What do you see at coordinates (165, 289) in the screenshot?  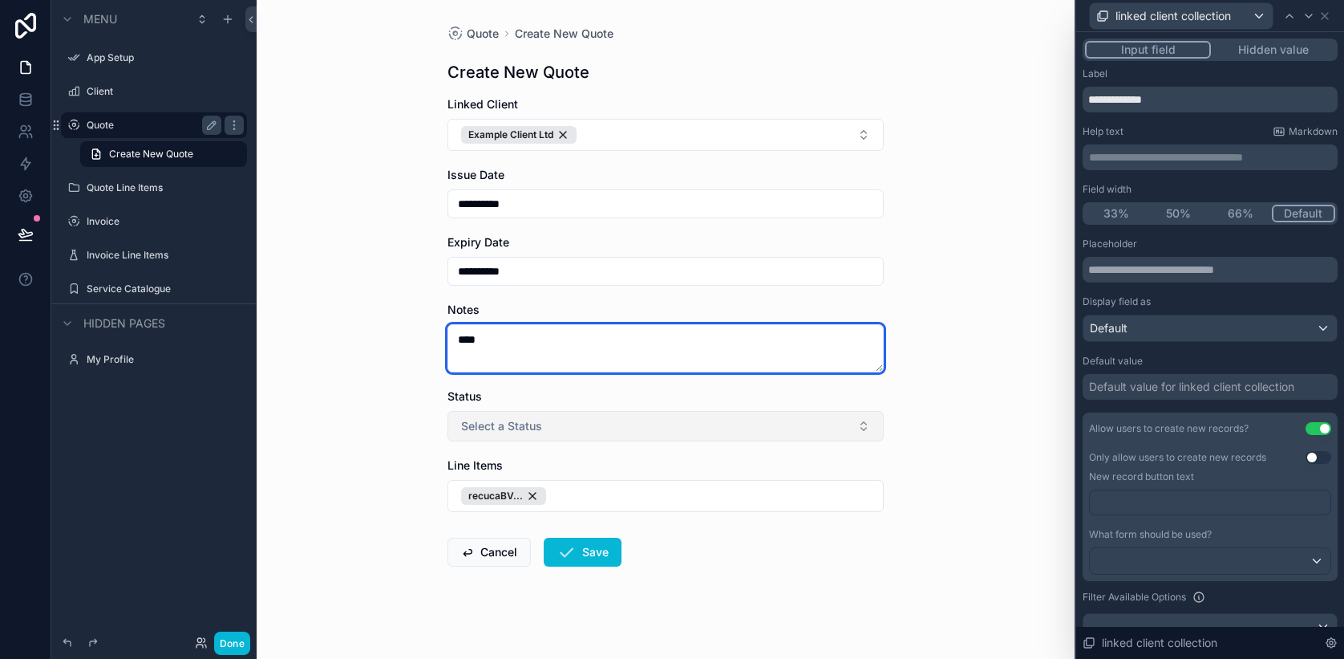 I see `label: Service Catalogue` at bounding box center [165, 289].